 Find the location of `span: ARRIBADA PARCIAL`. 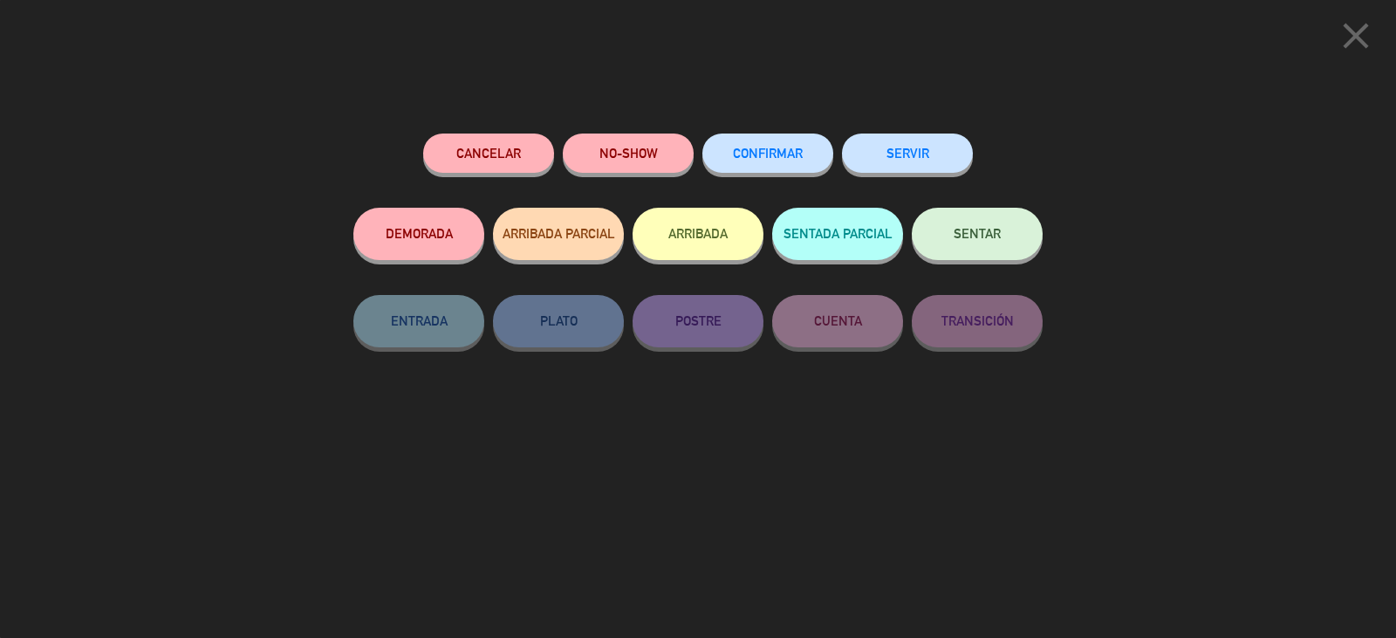

span: ARRIBADA PARCIAL is located at coordinates (558, 233).